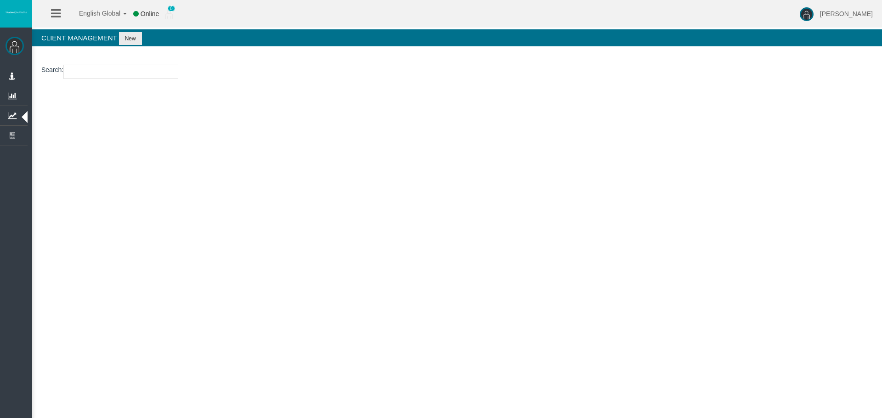 The height and width of the screenshot is (418, 882). What do you see at coordinates (94, 13) in the screenshot?
I see `span: English Global` at bounding box center [94, 13].